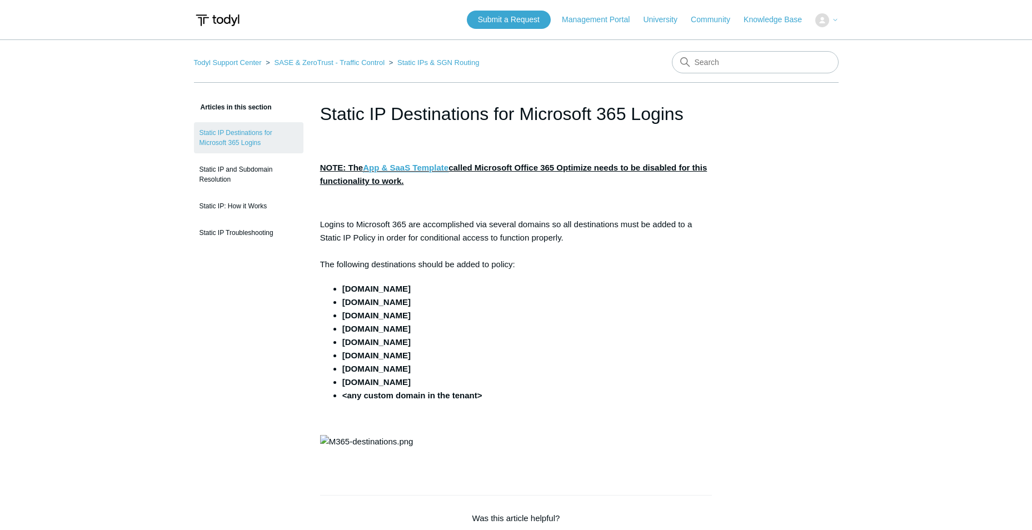 The height and width of the screenshot is (530, 1032). I want to click on span: Was this article helpful?, so click(516, 518).